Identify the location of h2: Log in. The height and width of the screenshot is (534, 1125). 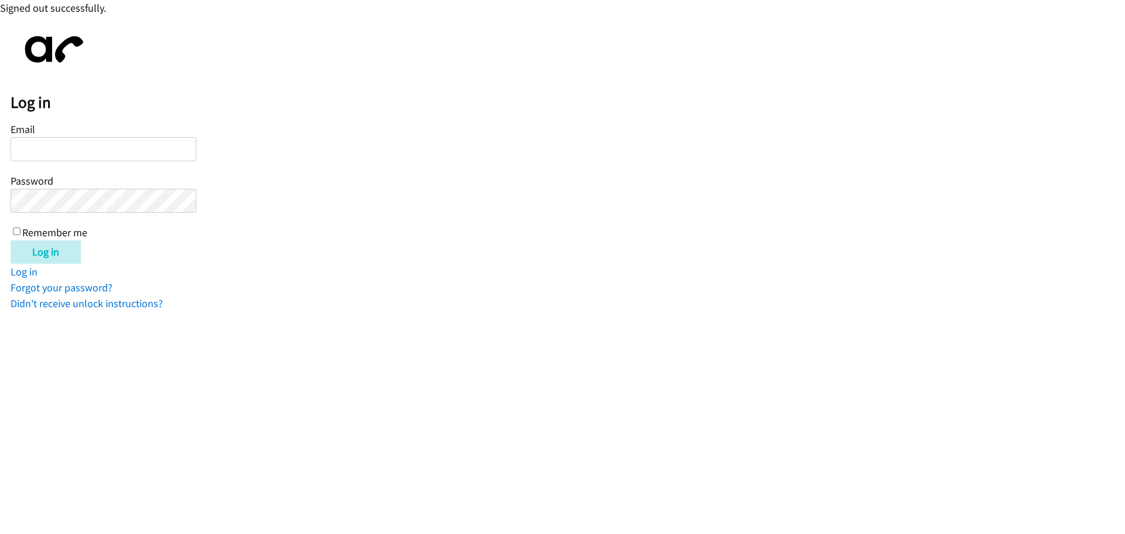
(568, 103).